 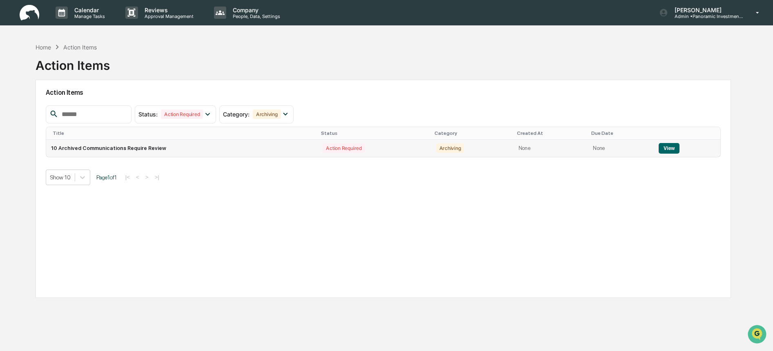 What do you see at coordinates (65, 74) in the screenshot?
I see `div: We're available if you need us!` at bounding box center [65, 74].